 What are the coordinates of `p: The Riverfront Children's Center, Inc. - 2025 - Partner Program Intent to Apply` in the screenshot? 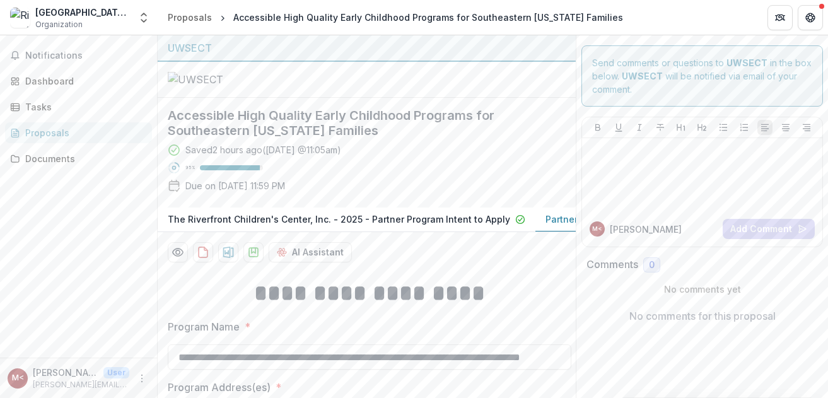 It's located at (339, 219).